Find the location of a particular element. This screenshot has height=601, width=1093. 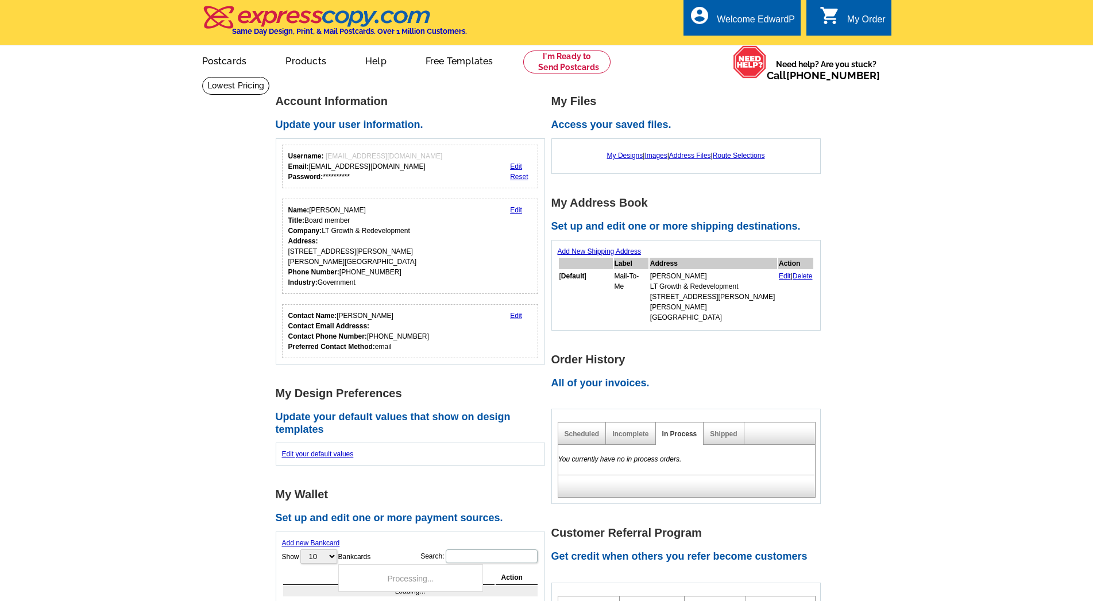

select: ShowBankcards is located at coordinates (319, 556).